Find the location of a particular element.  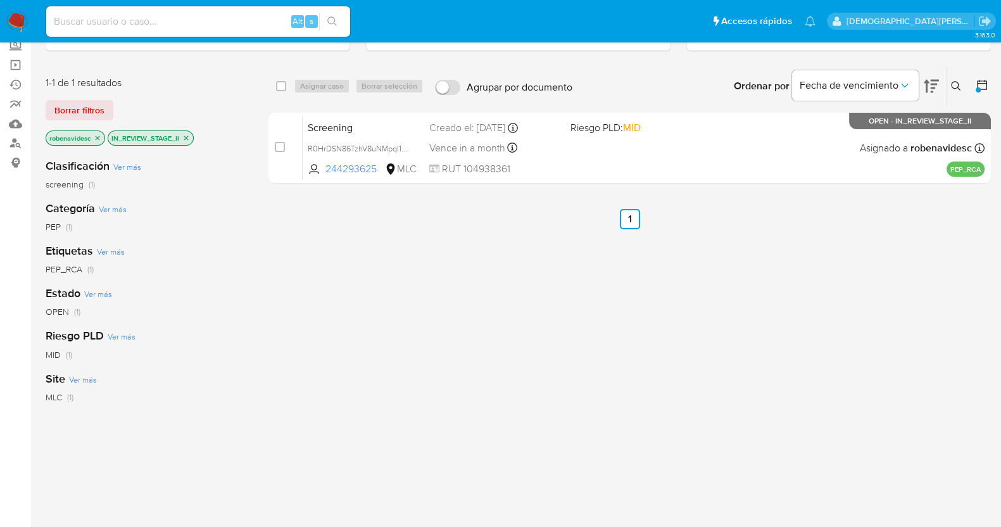

a: Notificaciones is located at coordinates (810, 21).